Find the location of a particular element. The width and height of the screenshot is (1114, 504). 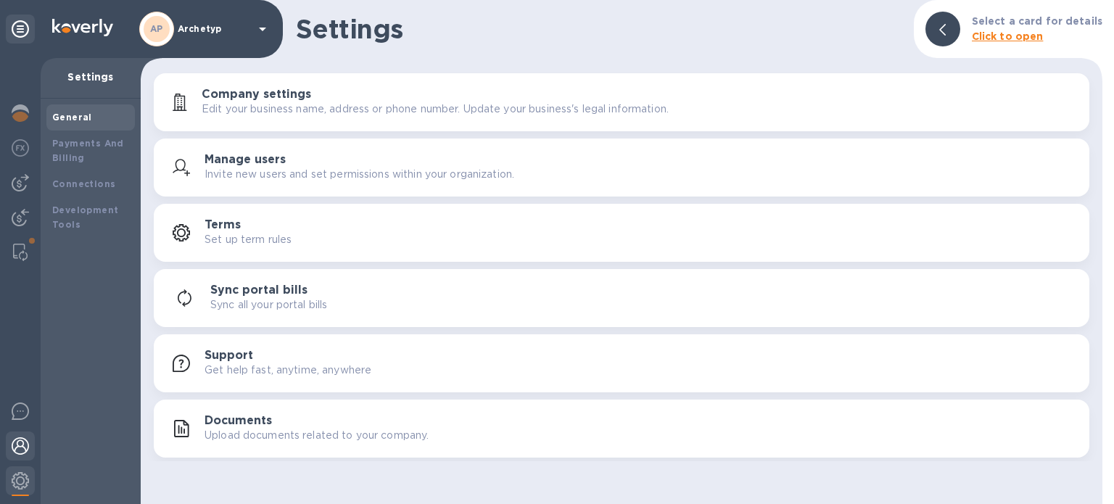

h1: Settings is located at coordinates (599, 29).